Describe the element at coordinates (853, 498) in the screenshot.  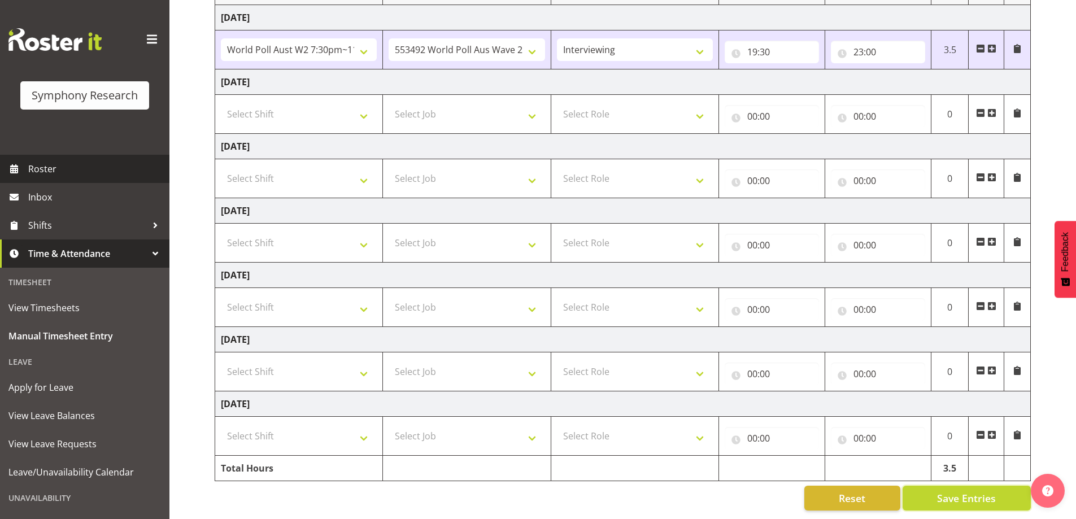
I see `button: Reset` at that location.